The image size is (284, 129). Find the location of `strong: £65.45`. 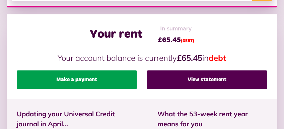

strong: £65.45 is located at coordinates (190, 58).